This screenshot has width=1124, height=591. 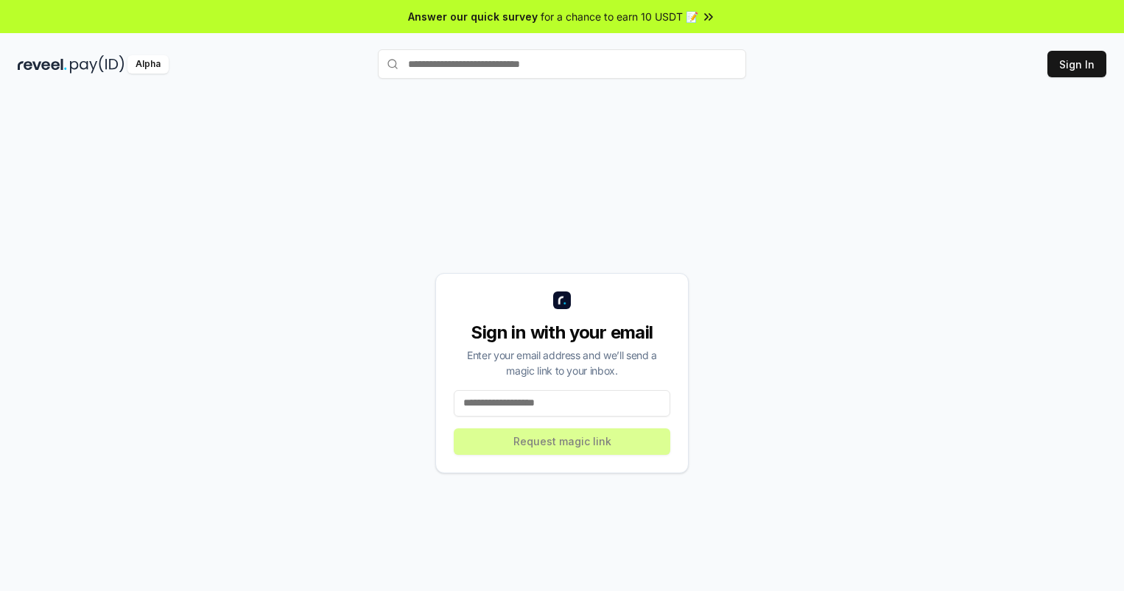 I want to click on button: Sign In, so click(x=1077, y=64).